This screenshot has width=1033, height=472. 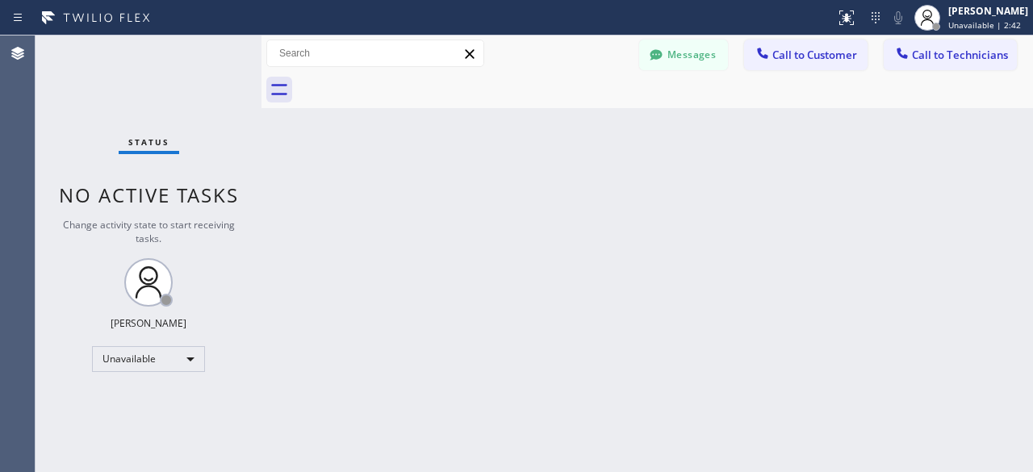 What do you see at coordinates (375, 53) in the screenshot?
I see `input: Search` at bounding box center [375, 53].